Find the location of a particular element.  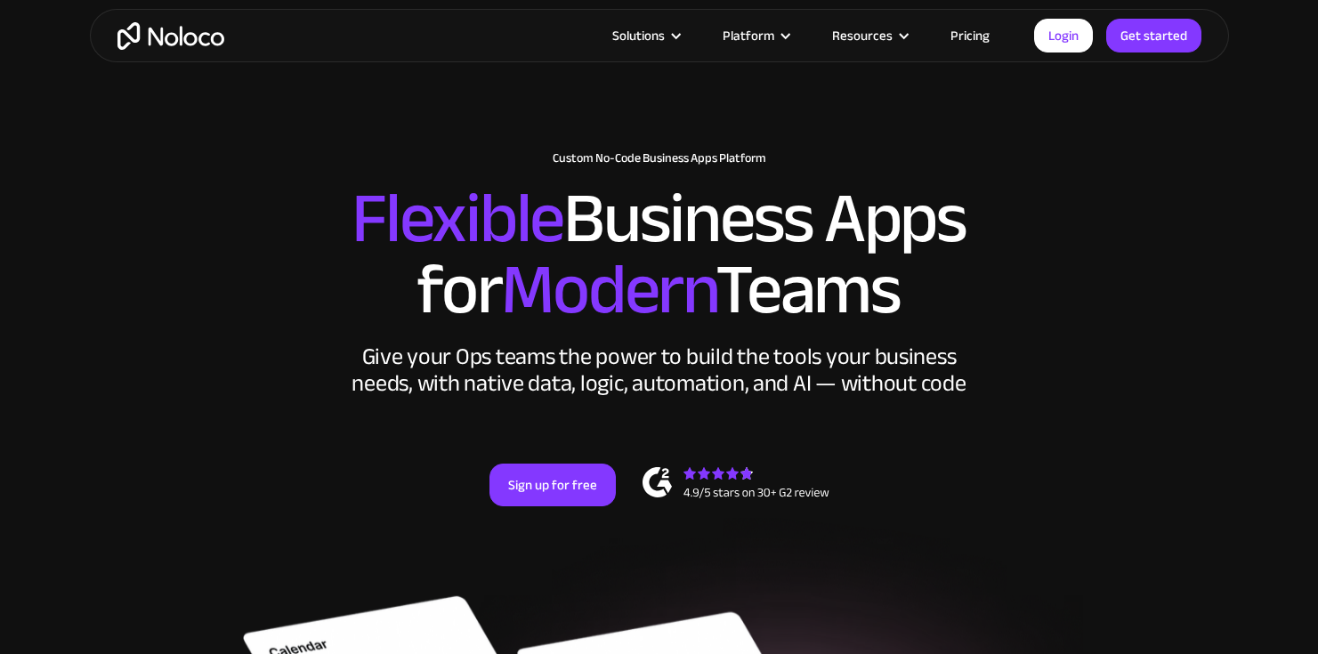

a: Get started is located at coordinates (1154, 36).